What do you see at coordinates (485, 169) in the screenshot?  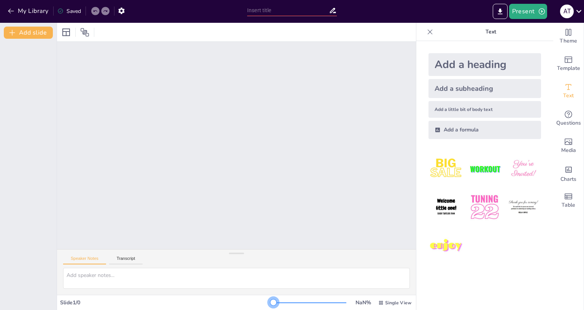 I see `img: 2.jpeg` at bounding box center [485, 169].